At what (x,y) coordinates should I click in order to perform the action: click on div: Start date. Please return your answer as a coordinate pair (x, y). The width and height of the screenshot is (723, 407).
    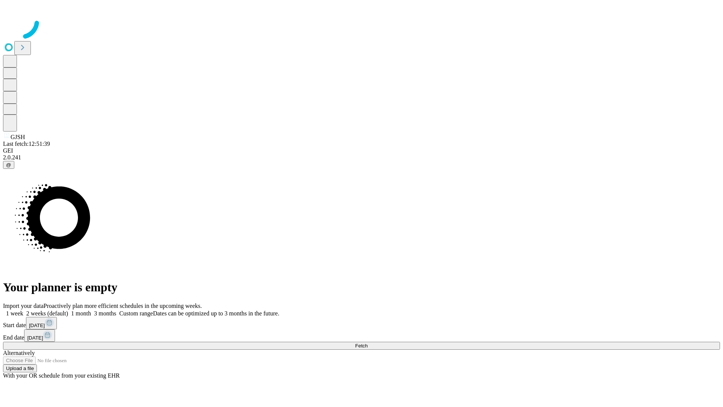
    Looking at the image, I should click on (362, 323).